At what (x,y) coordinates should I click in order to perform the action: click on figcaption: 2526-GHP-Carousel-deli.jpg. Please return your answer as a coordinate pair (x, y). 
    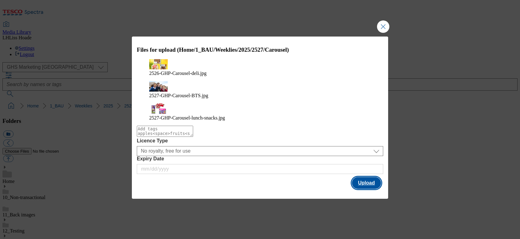
    Looking at the image, I should click on (260, 73).